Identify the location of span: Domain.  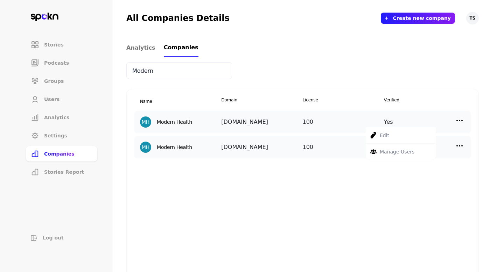
(262, 101).